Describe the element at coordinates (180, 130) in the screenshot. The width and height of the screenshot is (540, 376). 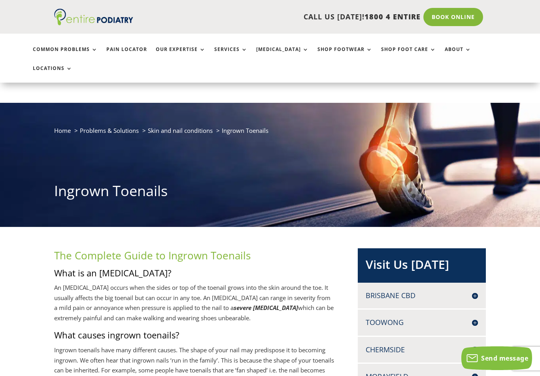
I see `span: Skin and nail conditions` at that location.